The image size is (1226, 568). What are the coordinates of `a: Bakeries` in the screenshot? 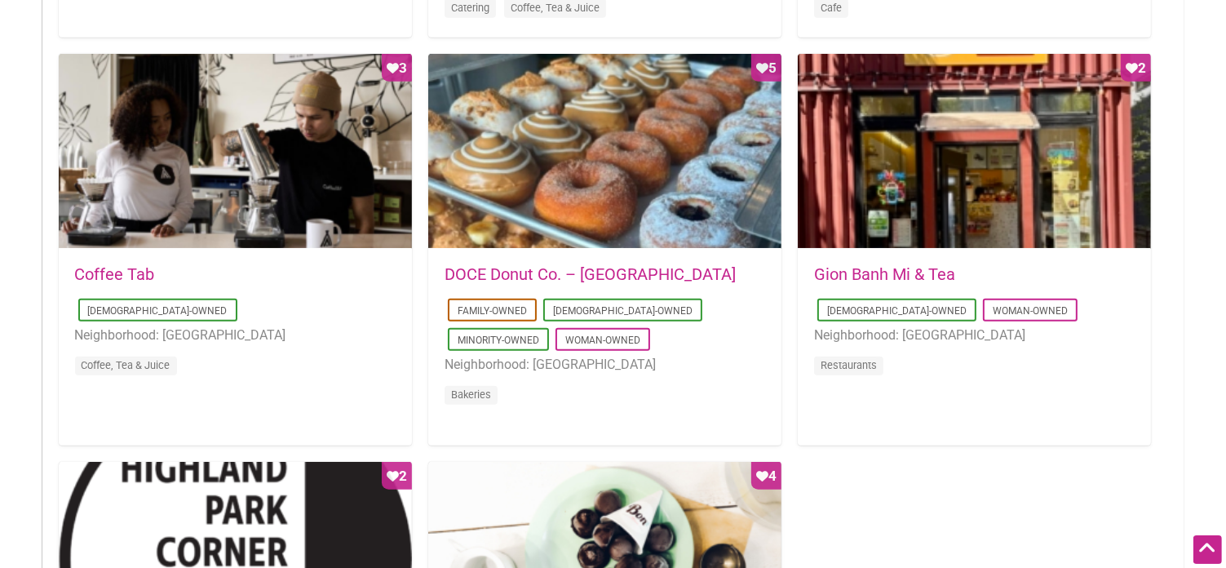 It's located at (471, 394).